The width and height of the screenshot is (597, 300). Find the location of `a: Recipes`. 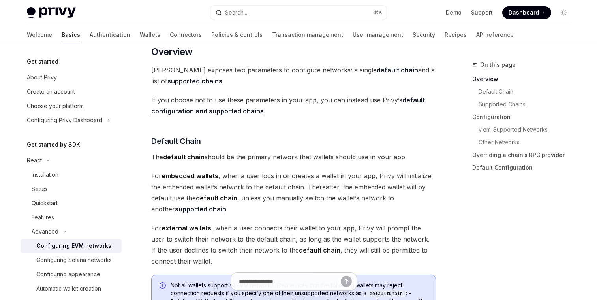

a: Recipes is located at coordinates (456, 35).